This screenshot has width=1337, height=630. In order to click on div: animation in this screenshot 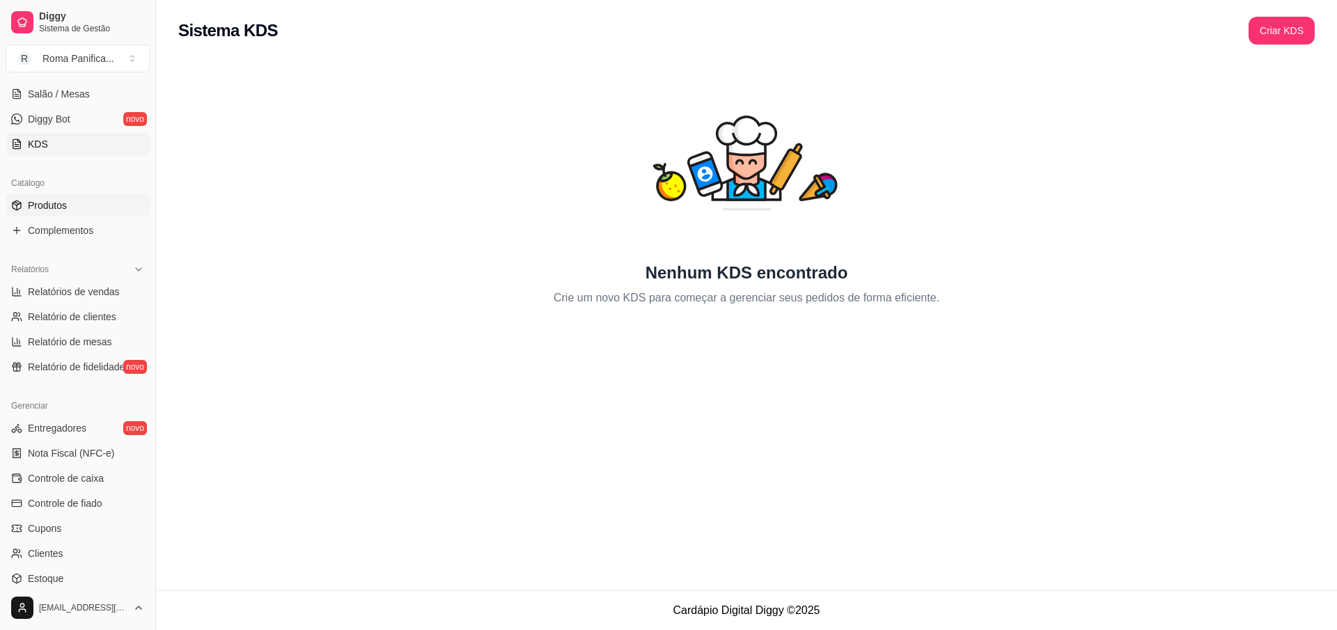, I will do `click(747, 162)`.